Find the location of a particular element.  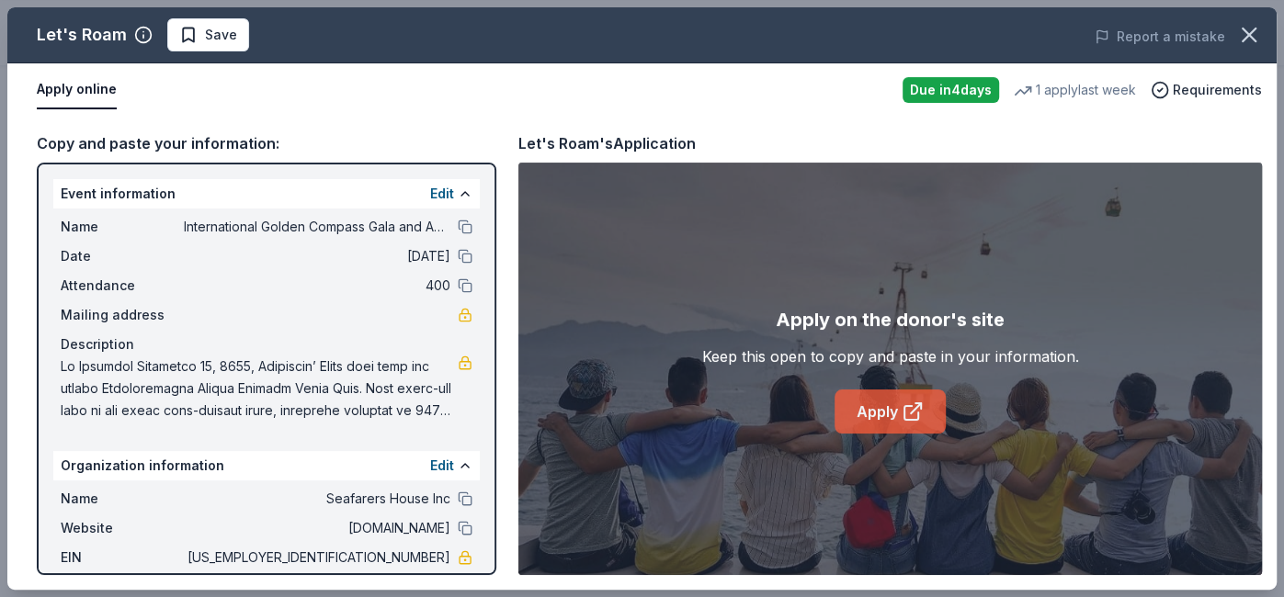

div: 1 apply last week is located at coordinates (1074, 90).